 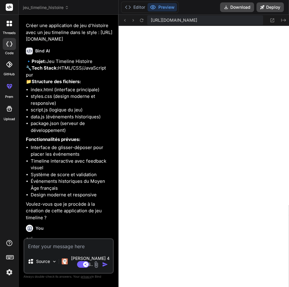 What do you see at coordinates (9, 53) in the screenshot?
I see `label: code` at bounding box center [9, 53].